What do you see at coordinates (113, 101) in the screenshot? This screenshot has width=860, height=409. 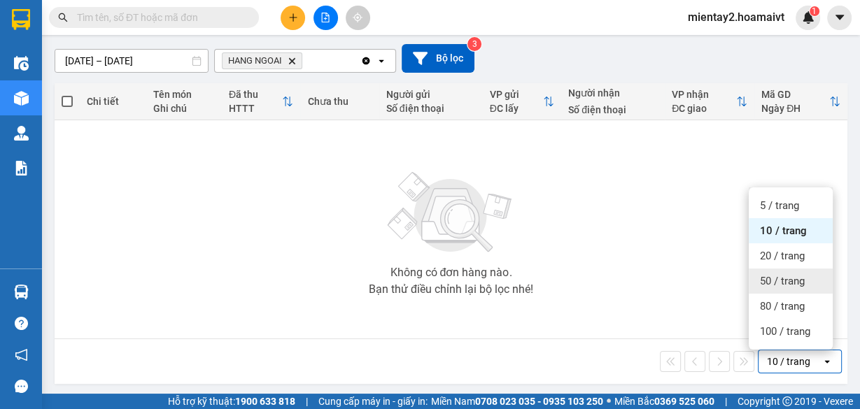 I see `div: Chi tiết` at bounding box center [113, 101].